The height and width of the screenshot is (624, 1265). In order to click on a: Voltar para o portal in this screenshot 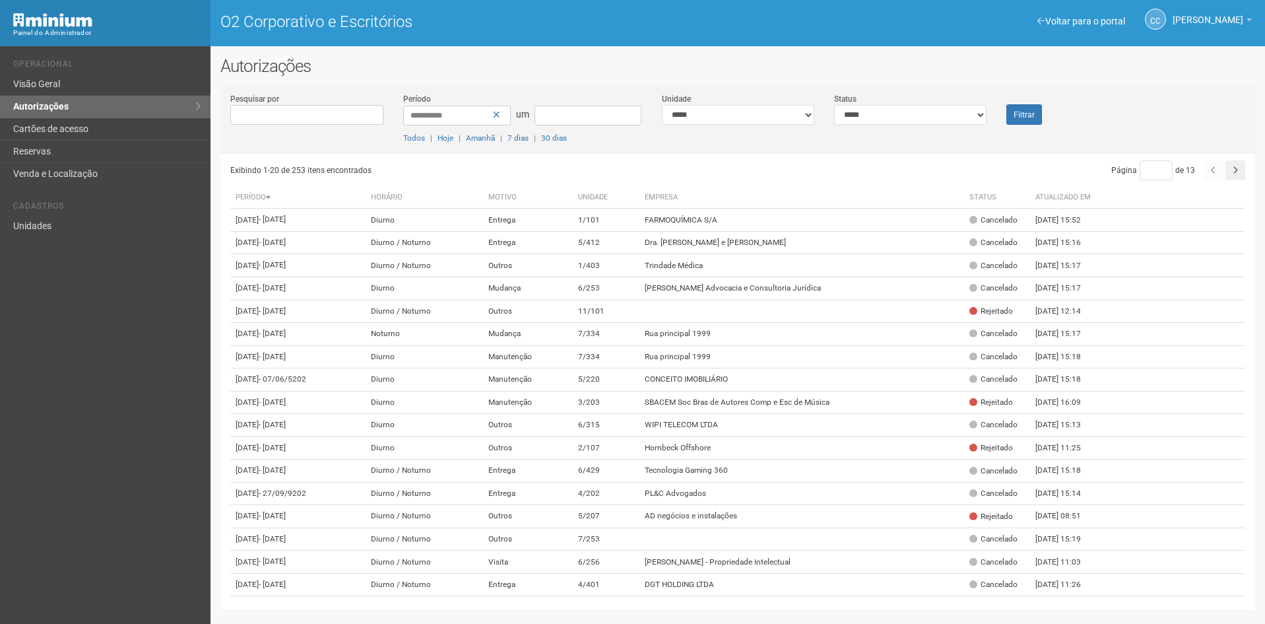, I will do `click(1081, 21)`.